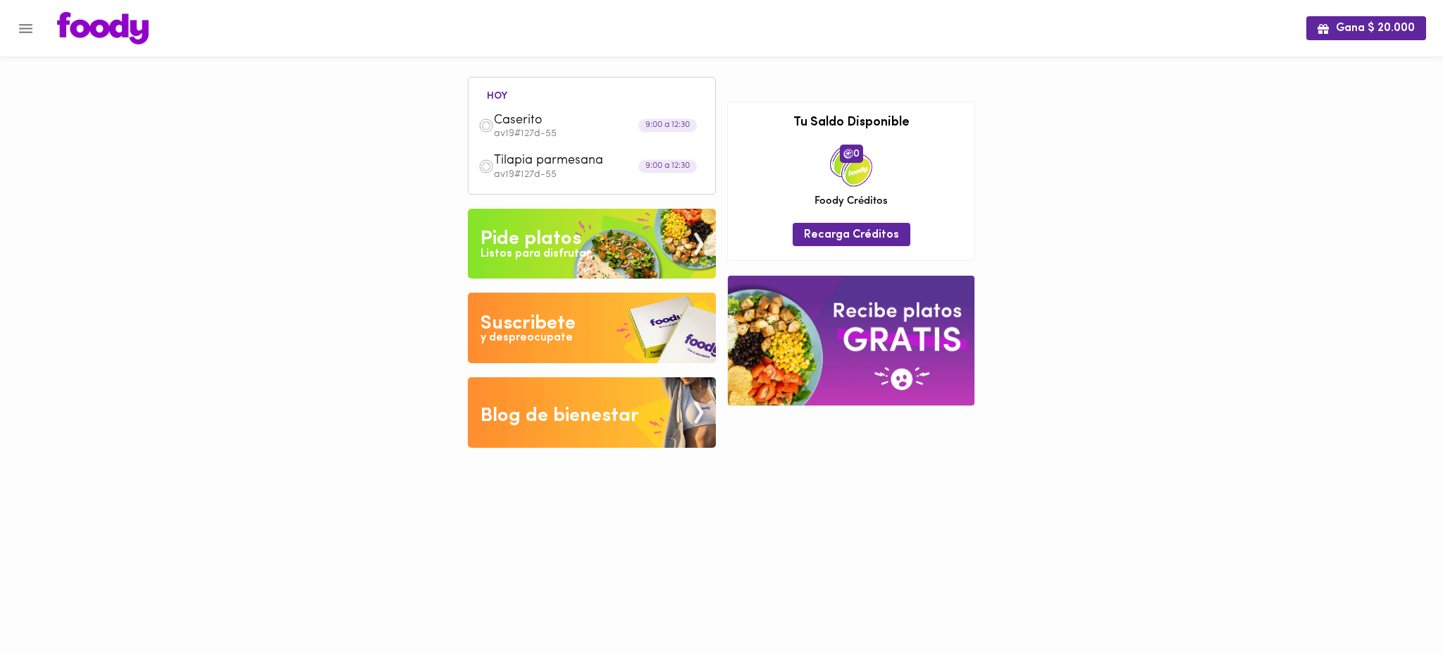 The image size is (1443, 653). I want to click on div: Blog de bienestar, so click(560, 416).